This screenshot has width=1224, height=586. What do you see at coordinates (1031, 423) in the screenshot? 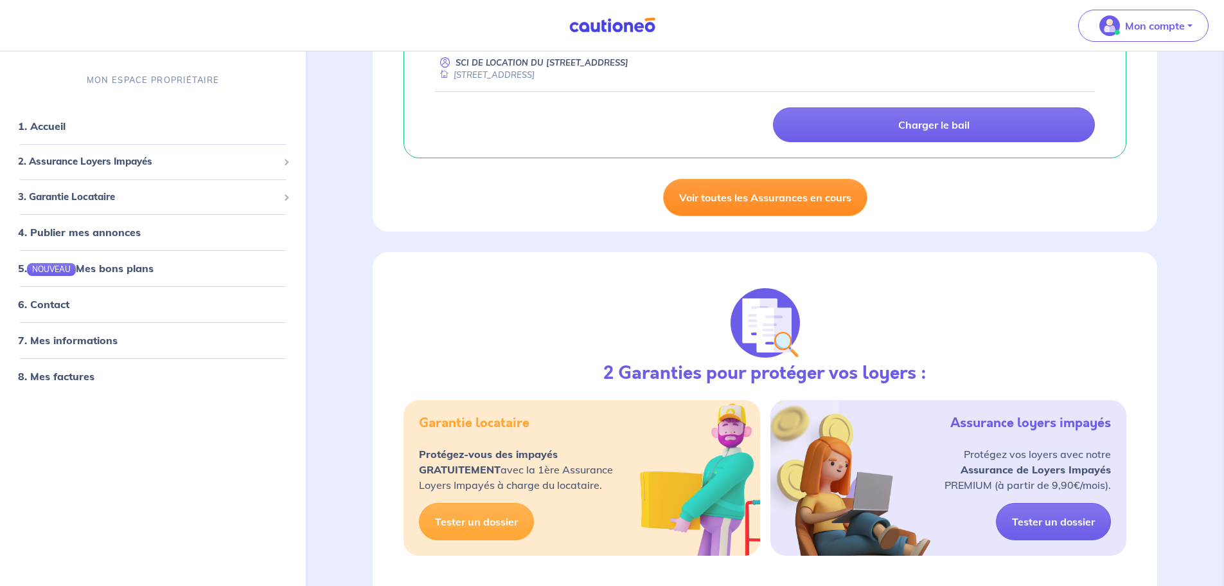
I see `h5: Assurance loyers impayés` at bounding box center [1031, 423].